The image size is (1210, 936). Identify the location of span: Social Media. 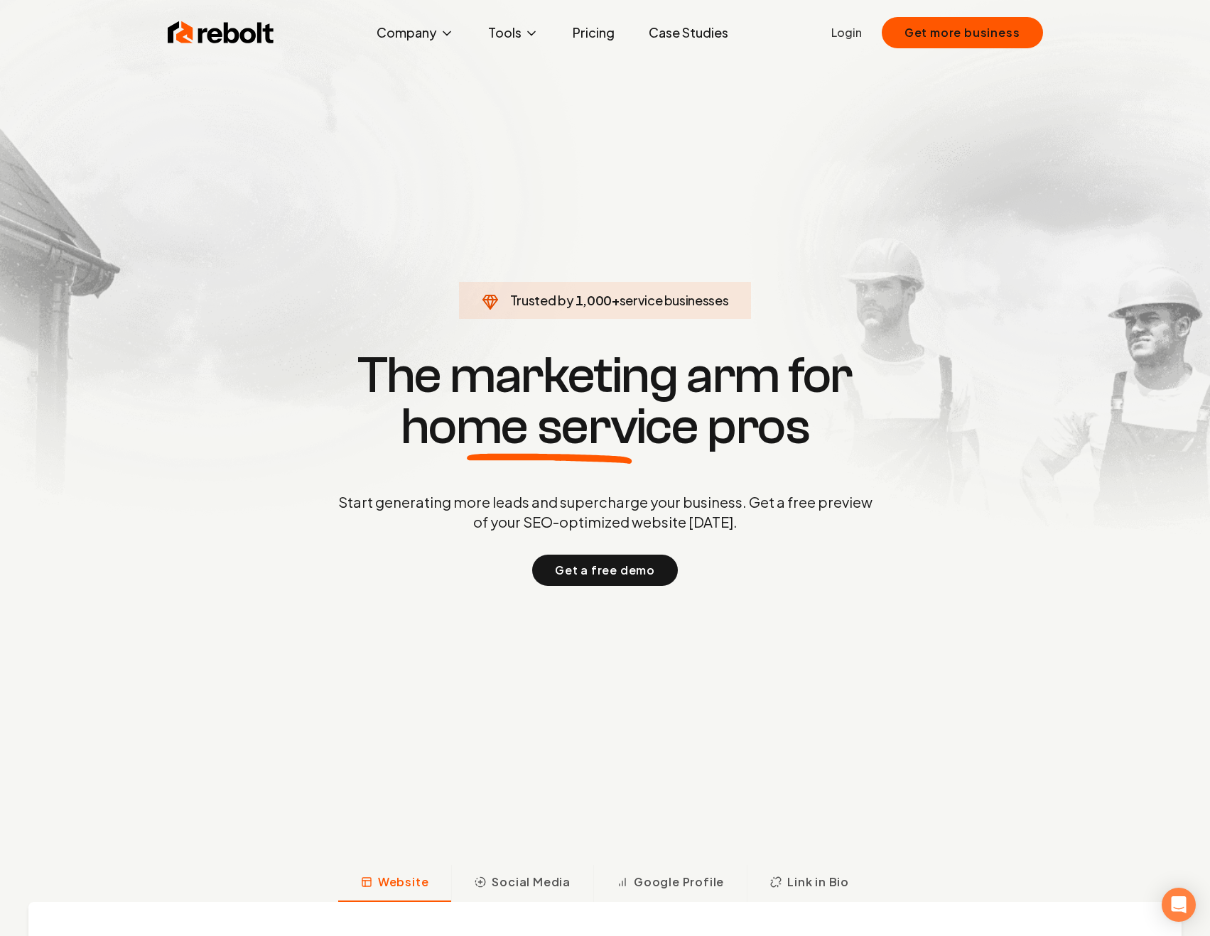
(531, 882).